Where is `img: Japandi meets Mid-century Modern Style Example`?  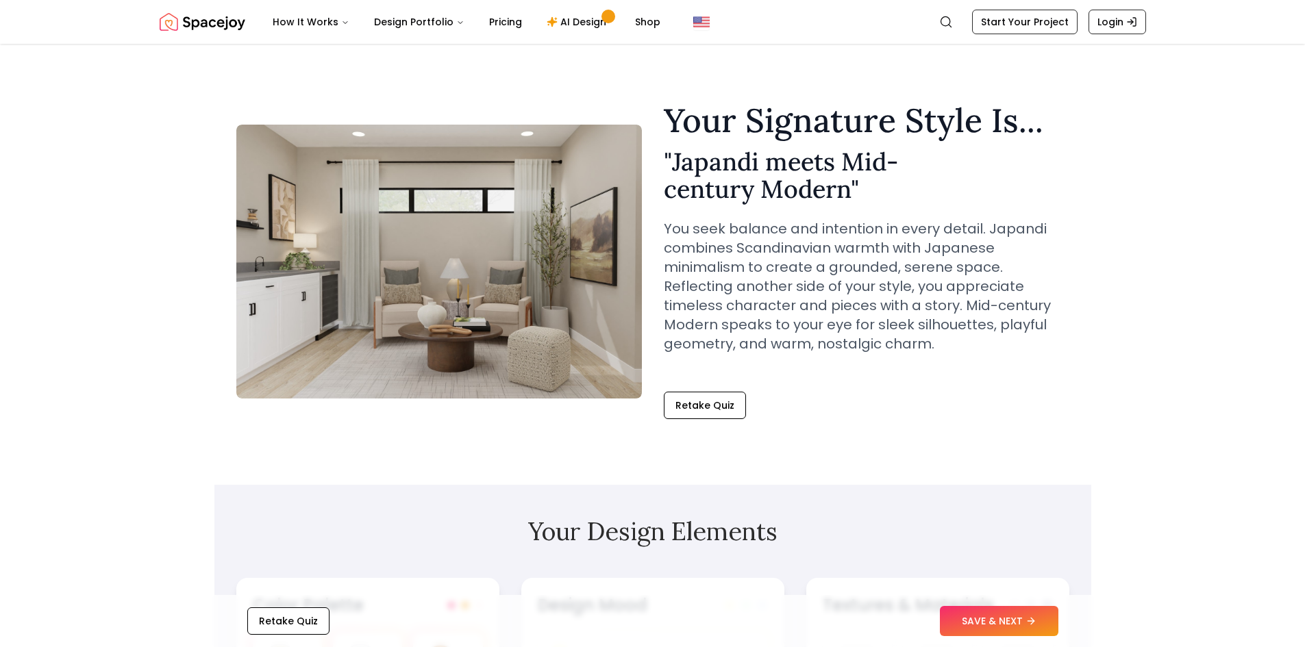 img: Japandi meets Mid-century Modern Style Example is located at coordinates (439, 262).